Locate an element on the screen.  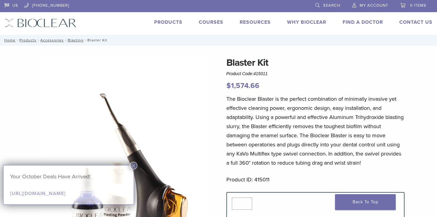
span: Search is located at coordinates (332, 5).